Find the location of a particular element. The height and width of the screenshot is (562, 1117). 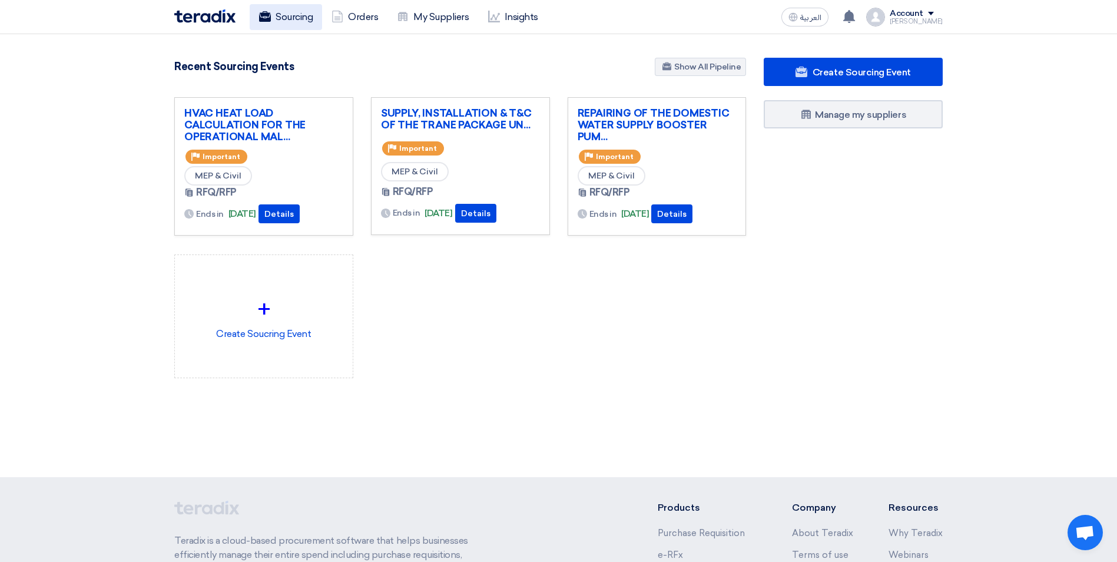

a: Why Teradix is located at coordinates (916, 533).